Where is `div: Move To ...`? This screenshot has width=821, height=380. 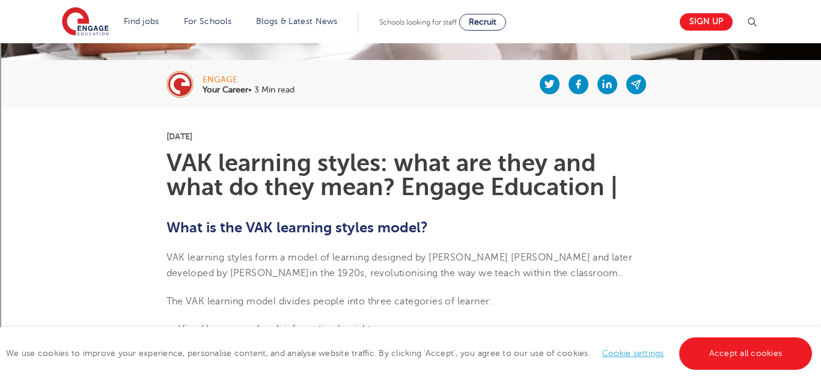
div: Move To ... is located at coordinates (410, 55).